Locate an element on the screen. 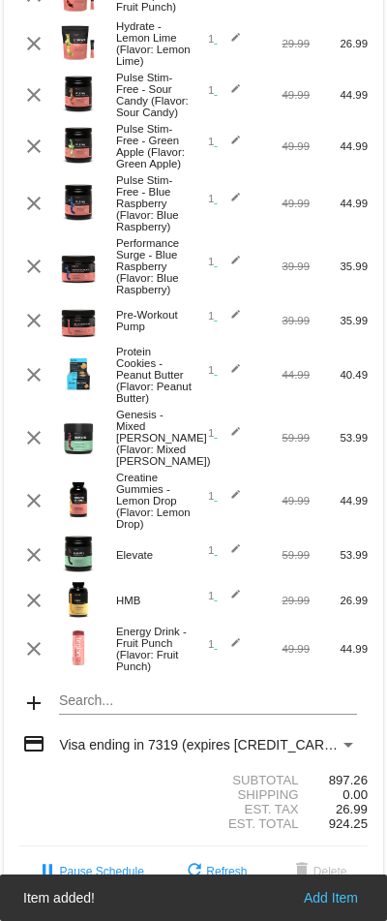  mat-select: Payment Method is located at coordinates (207, 745).